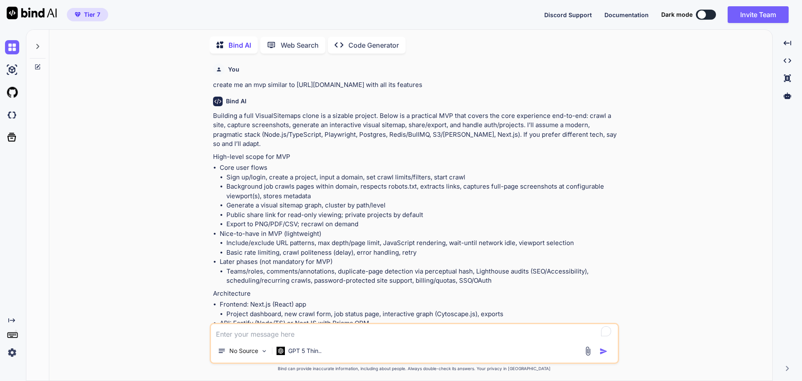 This screenshot has height=381, width=802. I want to click on p: Building a full VisualSitemaps clone is a sizable project. Below is a practical MVP that covers t..., so click(415, 130).